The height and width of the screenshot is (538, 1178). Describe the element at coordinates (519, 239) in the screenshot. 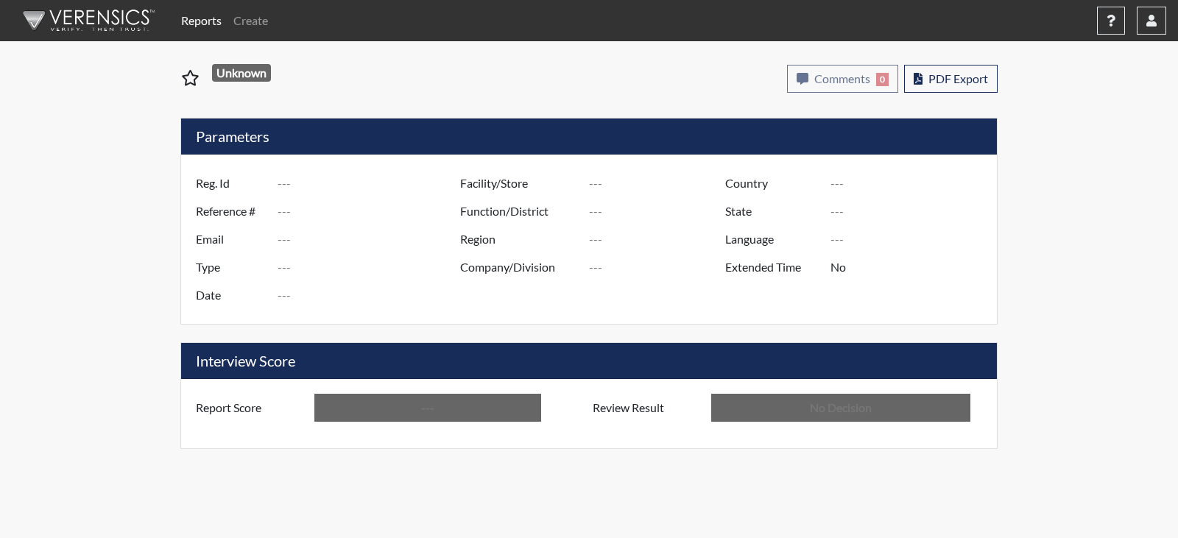

I see `label: Region` at that location.